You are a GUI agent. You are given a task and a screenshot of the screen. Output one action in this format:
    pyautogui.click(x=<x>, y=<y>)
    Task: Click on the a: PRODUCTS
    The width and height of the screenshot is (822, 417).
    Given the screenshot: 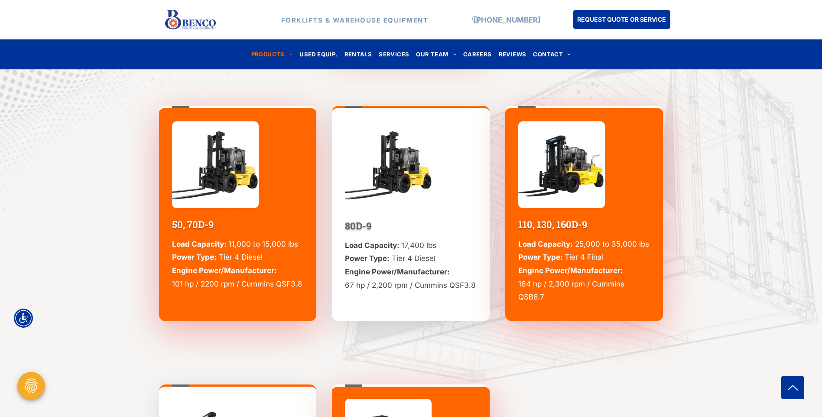 What is the action you would take?
    pyautogui.click(x=272, y=54)
    